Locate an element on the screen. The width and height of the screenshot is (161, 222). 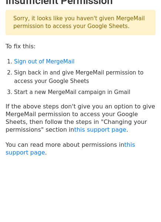
p: If the above steps don't give you an option to give MergeMail permission to access your Google Sh... is located at coordinates (80, 118).